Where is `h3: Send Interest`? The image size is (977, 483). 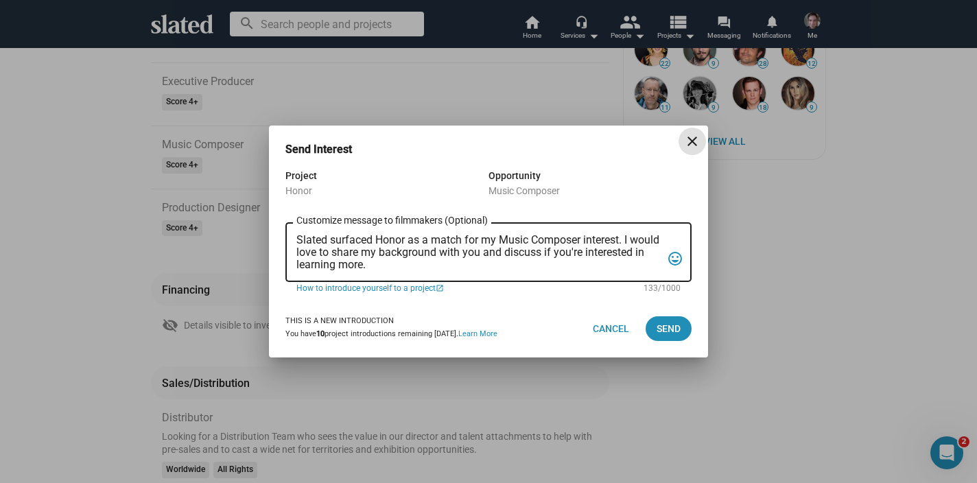
h3: Send Interest is located at coordinates (328, 149).